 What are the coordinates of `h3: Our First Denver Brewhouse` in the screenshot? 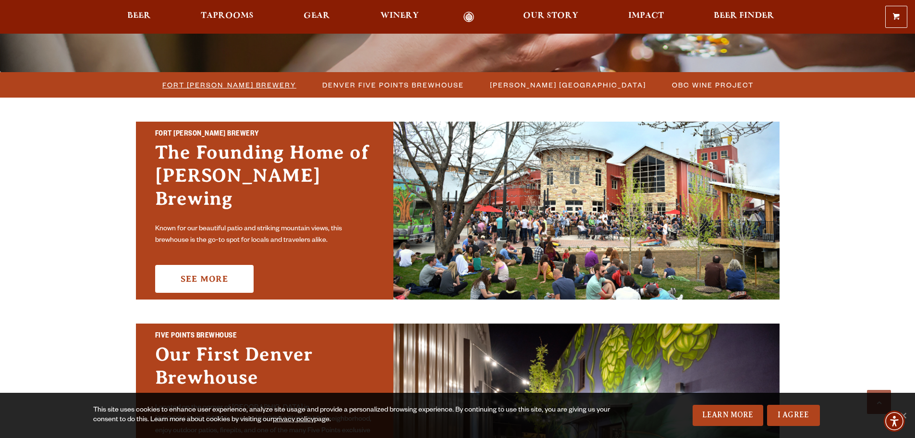 It's located at (265, 370).